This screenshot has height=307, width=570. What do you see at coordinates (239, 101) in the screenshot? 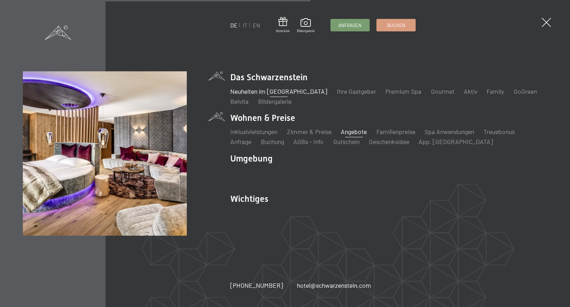
I see `a: Belvita` at bounding box center [239, 101].